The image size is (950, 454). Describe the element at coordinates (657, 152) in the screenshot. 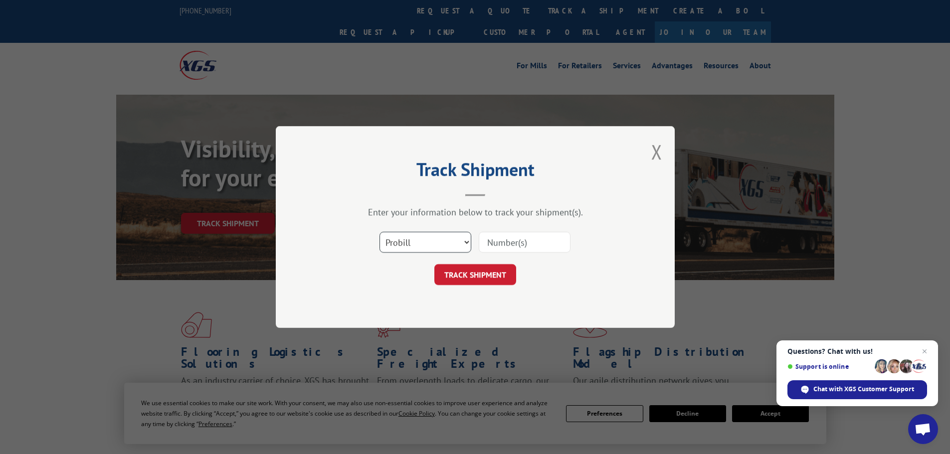

I see `button: Close modal` at that location.